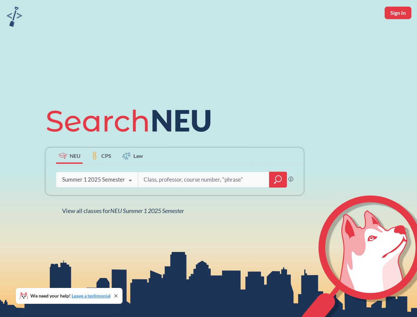 The height and width of the screenshot is (317, 417). Describe the element at coordinates (278, 180) in the screenshot. I see `div: magnifying glass` at that location.